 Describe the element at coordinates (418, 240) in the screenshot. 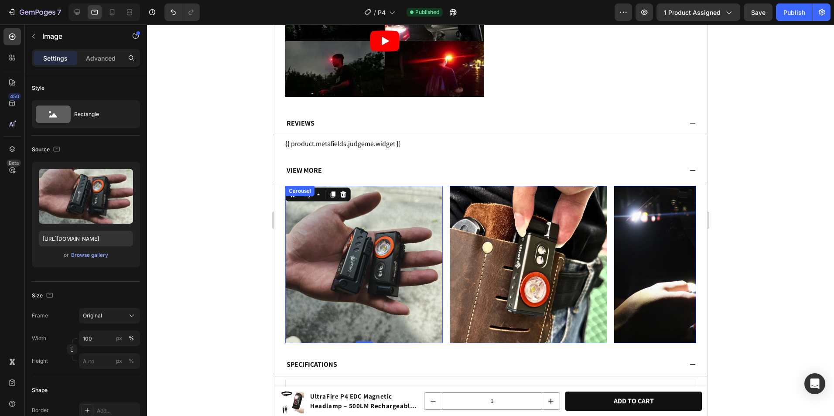

I see `img: UltraFire_P4_EDC_Headlamp_Pocket_Light_1.webp` at that location.